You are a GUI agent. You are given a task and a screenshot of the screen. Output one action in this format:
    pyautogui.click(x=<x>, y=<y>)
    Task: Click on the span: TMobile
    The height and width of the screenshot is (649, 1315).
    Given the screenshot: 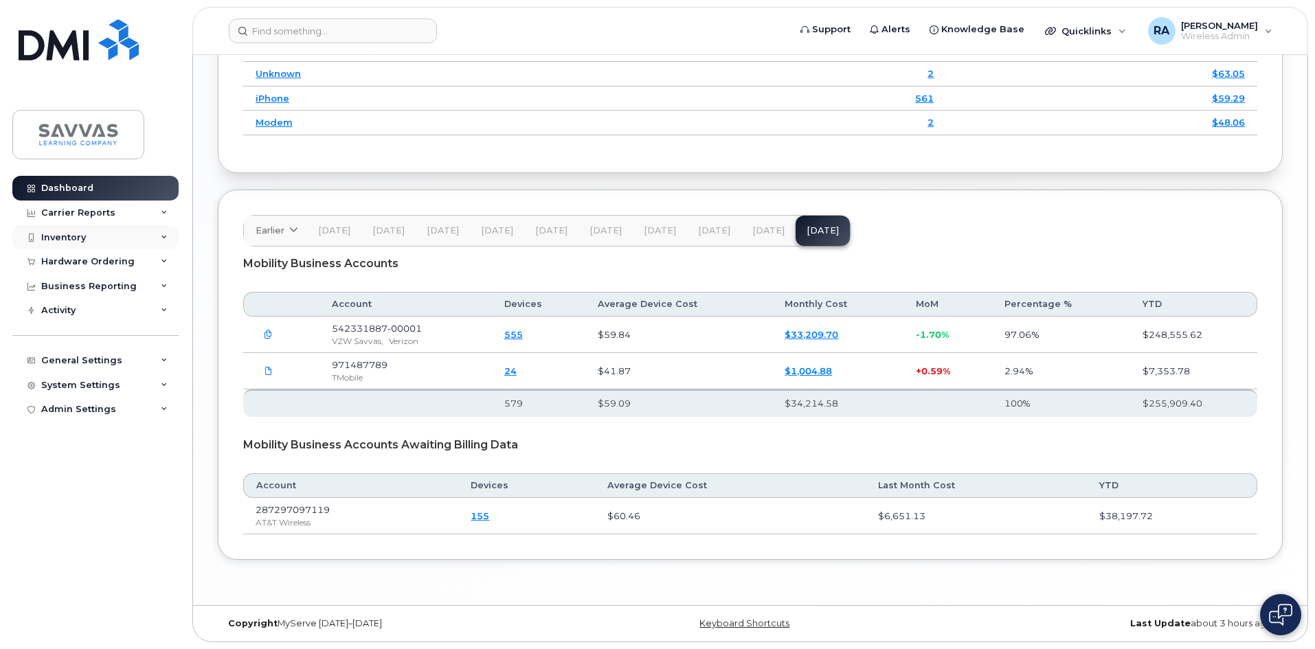 What is the action you would take?
    pyautogui.click(x=347, y=377)
    